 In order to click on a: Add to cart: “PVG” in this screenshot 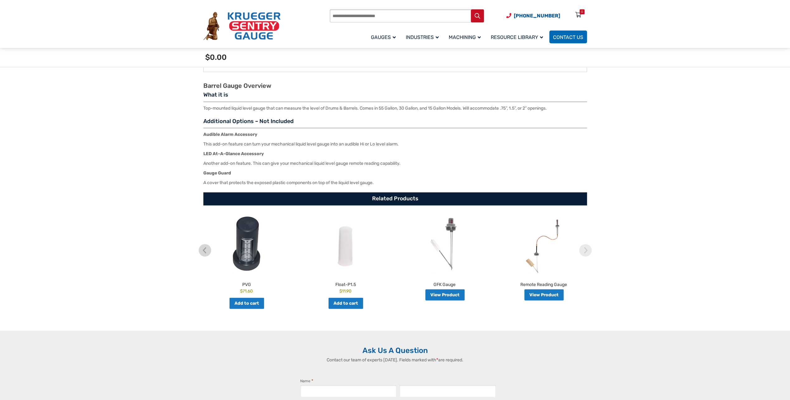, I will do `click(247, 303)`.